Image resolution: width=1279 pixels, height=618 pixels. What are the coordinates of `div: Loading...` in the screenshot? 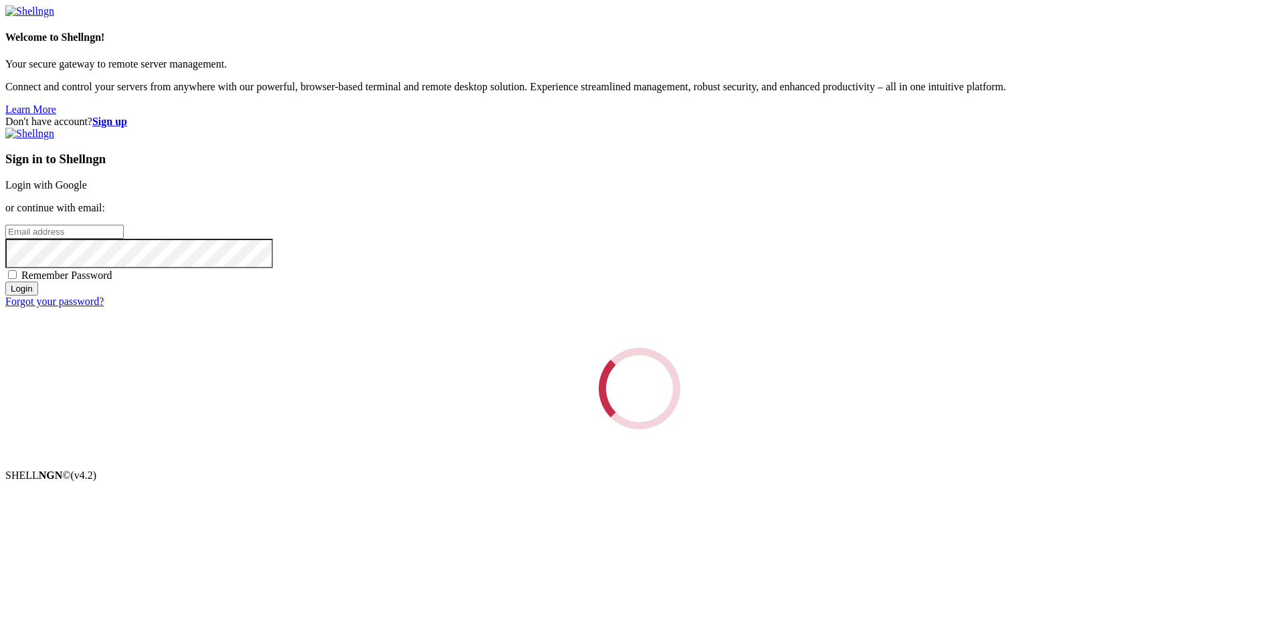 It's located at (639, 388).